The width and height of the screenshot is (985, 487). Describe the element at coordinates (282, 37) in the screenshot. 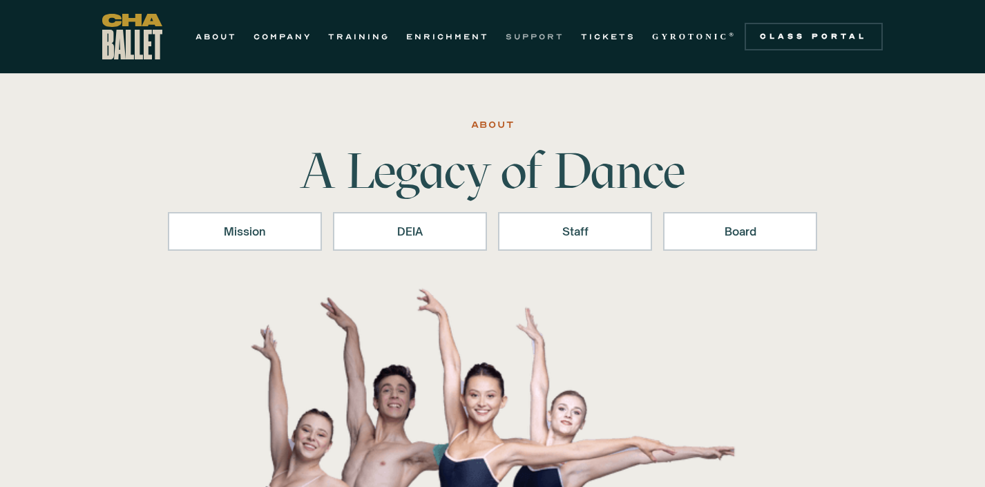

I see `a: COMPANY` at that location.